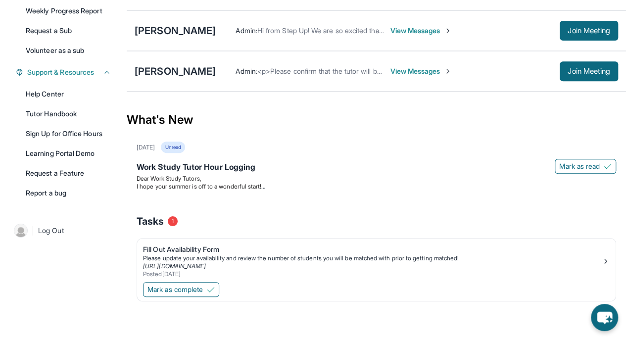 The image size is (626, 339). Describe the element at coordinates (372, 249) in the screenshot. I see `div: Fill Out Availability Form` at that location.